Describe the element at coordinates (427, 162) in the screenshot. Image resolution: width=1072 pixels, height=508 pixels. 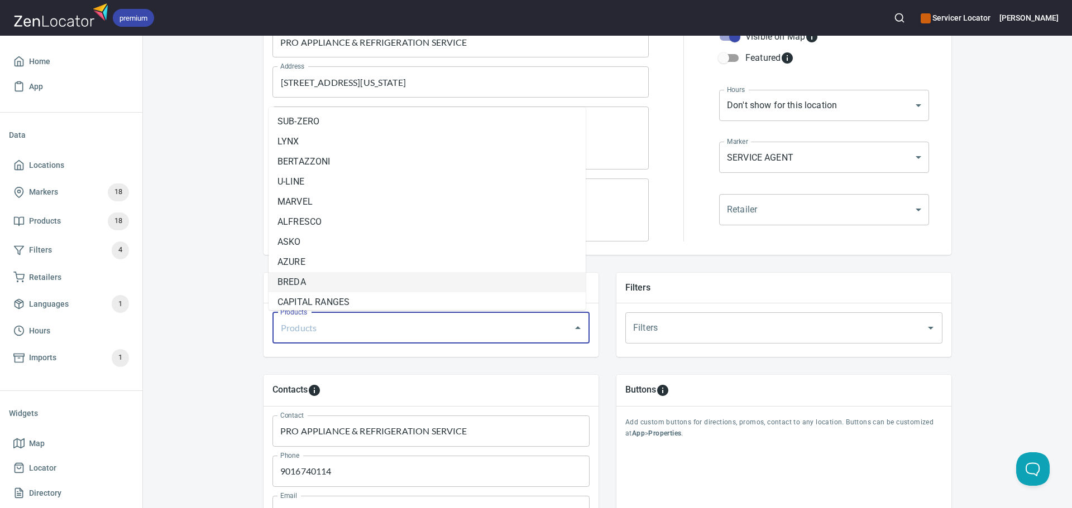
I see `li: BERTAZZONI` at that location.